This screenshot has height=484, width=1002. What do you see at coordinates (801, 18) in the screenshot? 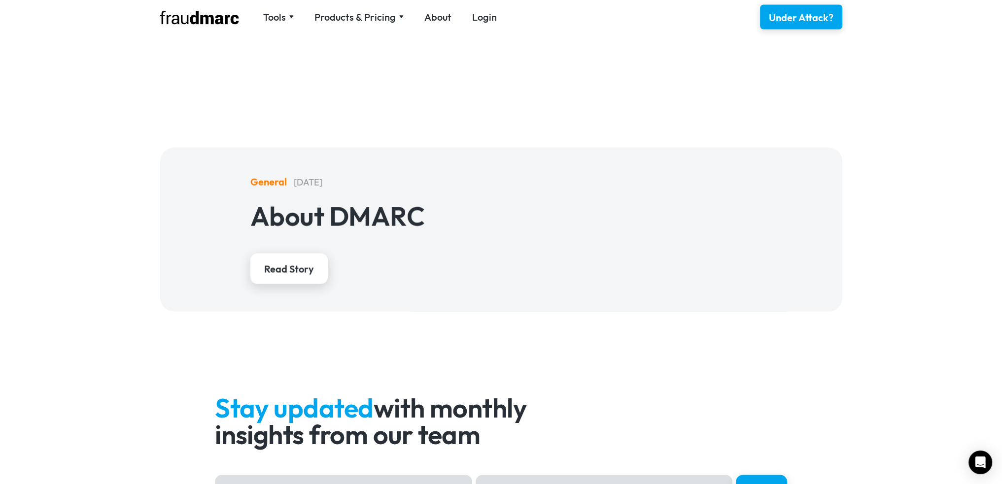
I see `div: Under Attack?` at bounding box center [801, 18].